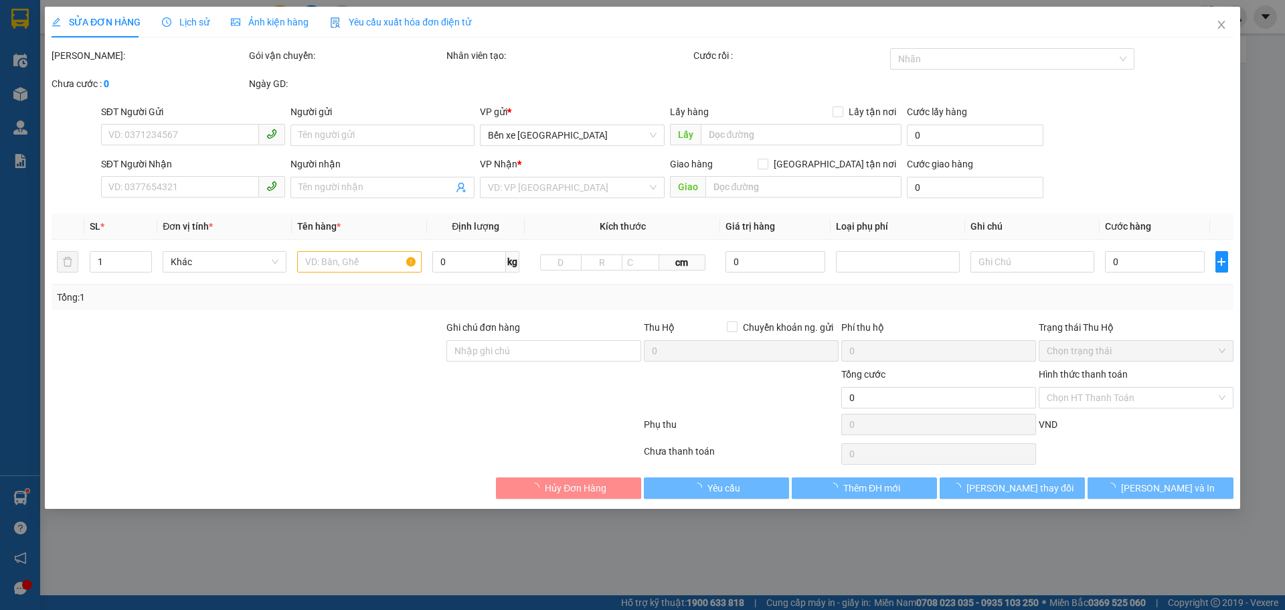  Describe the element at coordinates (475, 226) in the screenshot. I see `span: Định lượng` at that location.